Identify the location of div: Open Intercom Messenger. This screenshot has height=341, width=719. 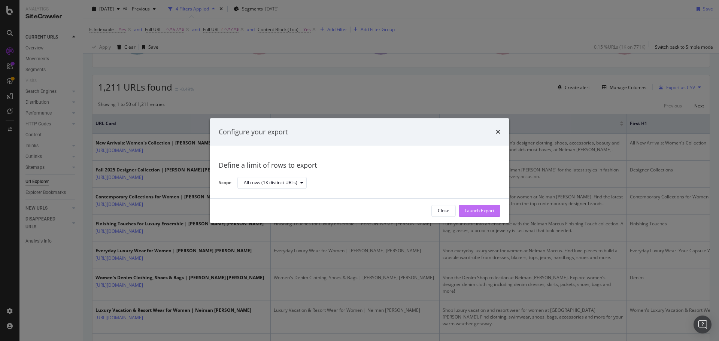
(703, 325).